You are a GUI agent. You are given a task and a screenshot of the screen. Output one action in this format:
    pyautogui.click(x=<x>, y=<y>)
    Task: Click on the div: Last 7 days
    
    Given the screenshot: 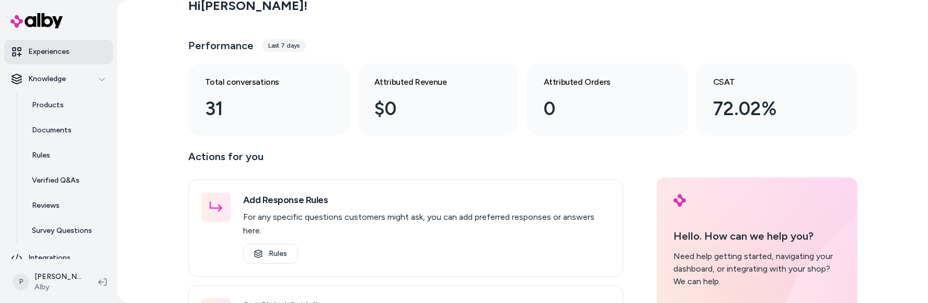 What is the action you would take?
    pyautogui.click(x=284, y=46)
    